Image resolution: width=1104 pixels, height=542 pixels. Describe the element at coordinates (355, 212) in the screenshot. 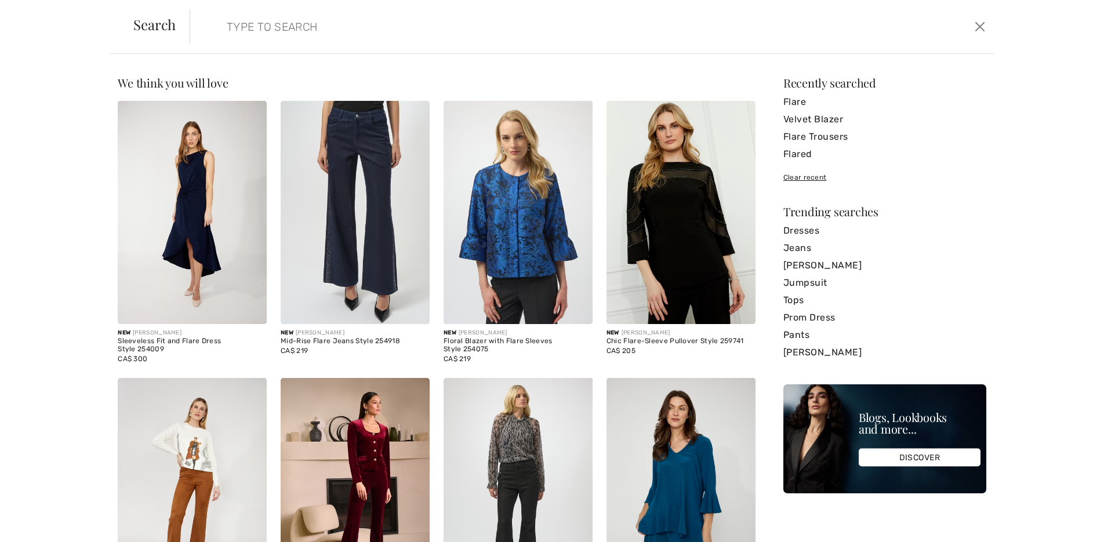

I see `a: Mid-Rise Flare Jeans Style 254918. Dark Denim Blue` at that location.